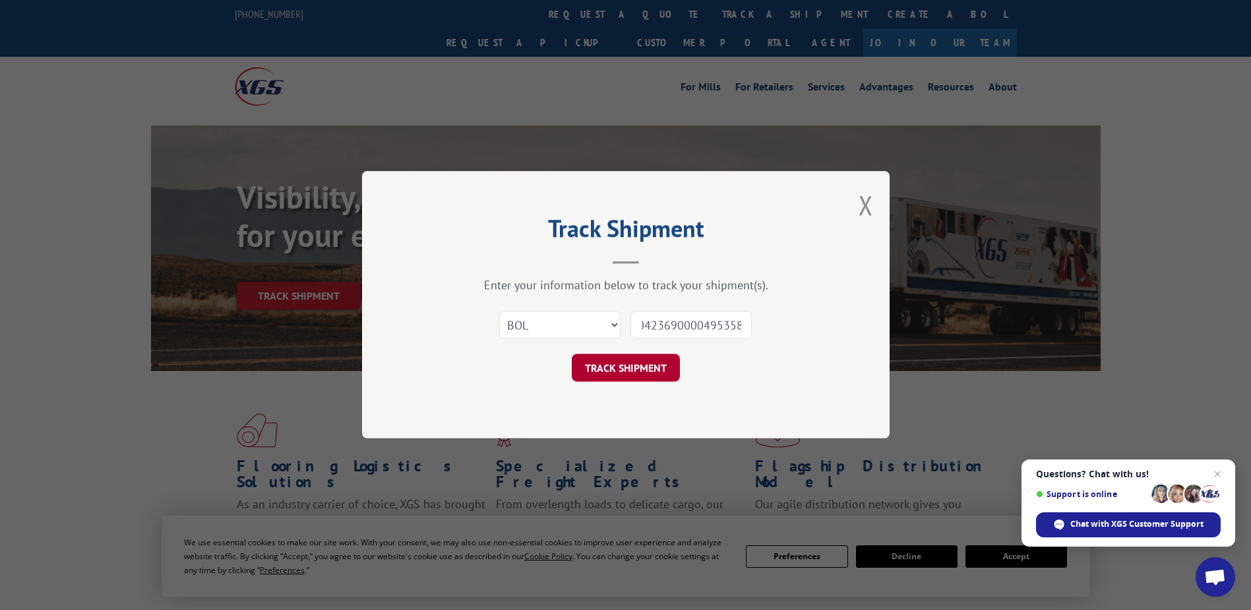  Describe the element at coordinates (691, 325) in the screenshot. I see `input: Number(s)` at that location.